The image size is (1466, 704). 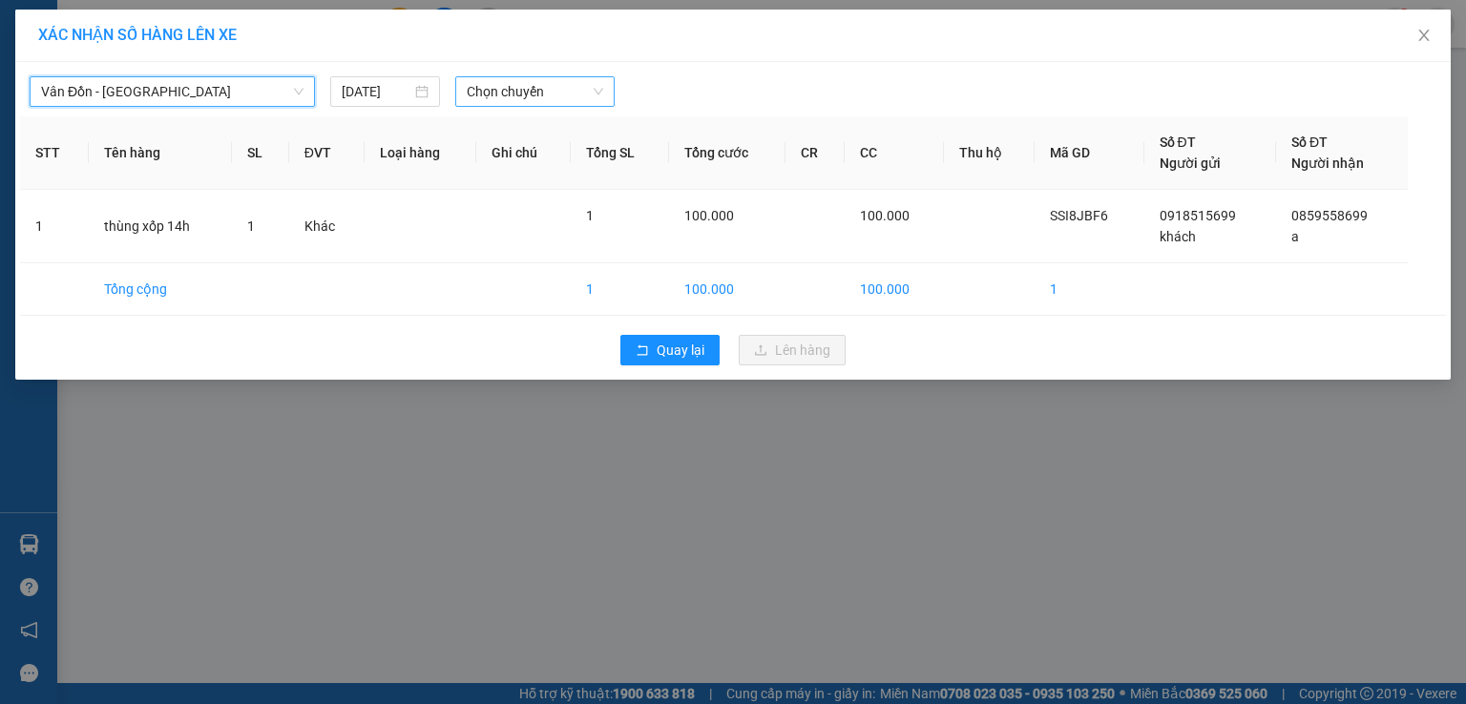 I want to click on th: Mã GD, so click(x=1089, y=153).